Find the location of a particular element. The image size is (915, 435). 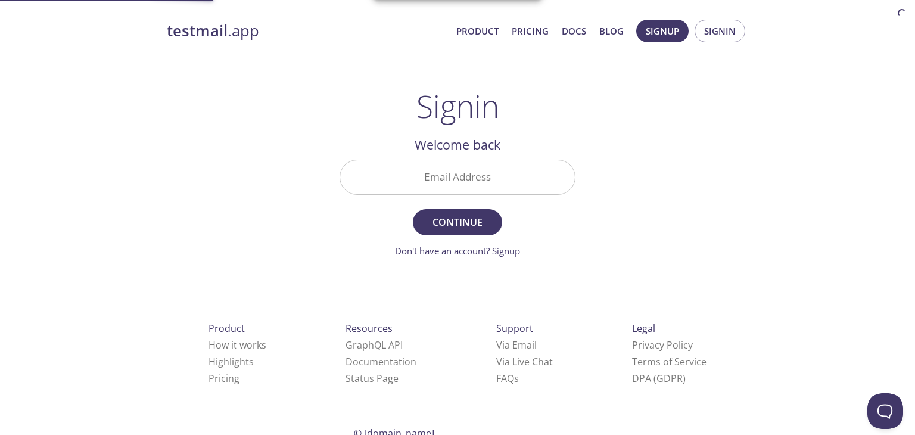

a: testmail.app is located at coordinates (307, 31).